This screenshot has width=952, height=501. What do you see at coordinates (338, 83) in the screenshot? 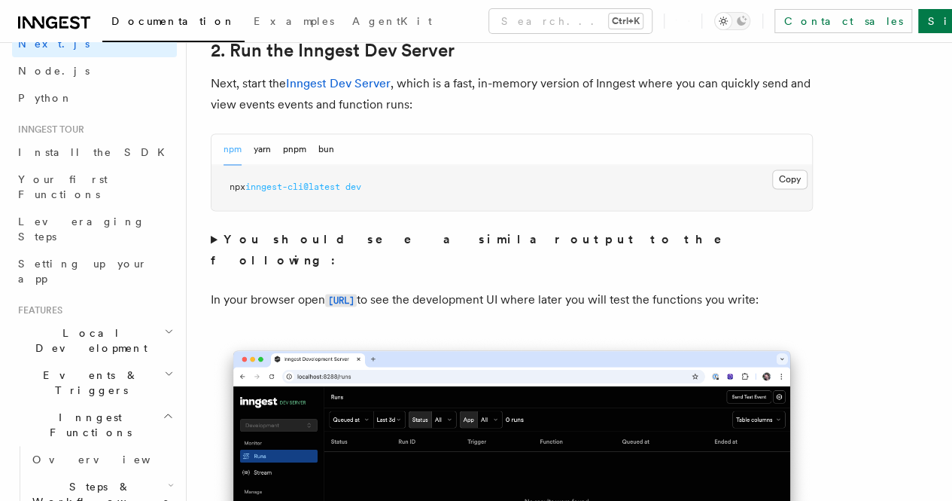
I see `a: Inngest Dev Server` at bounding box center [338, 83].